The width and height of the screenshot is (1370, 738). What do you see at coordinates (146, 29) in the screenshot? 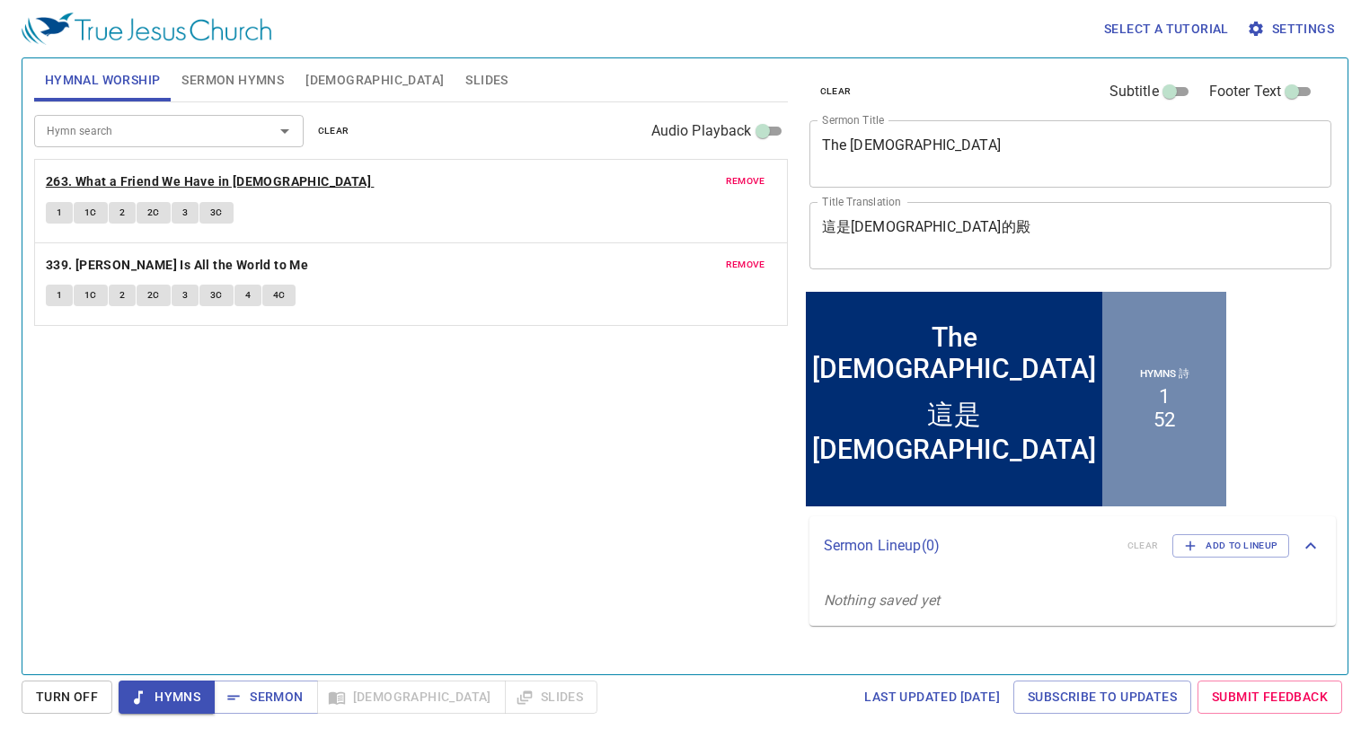
I see `img: True Jesus Church` at bounding box center [146, 29].